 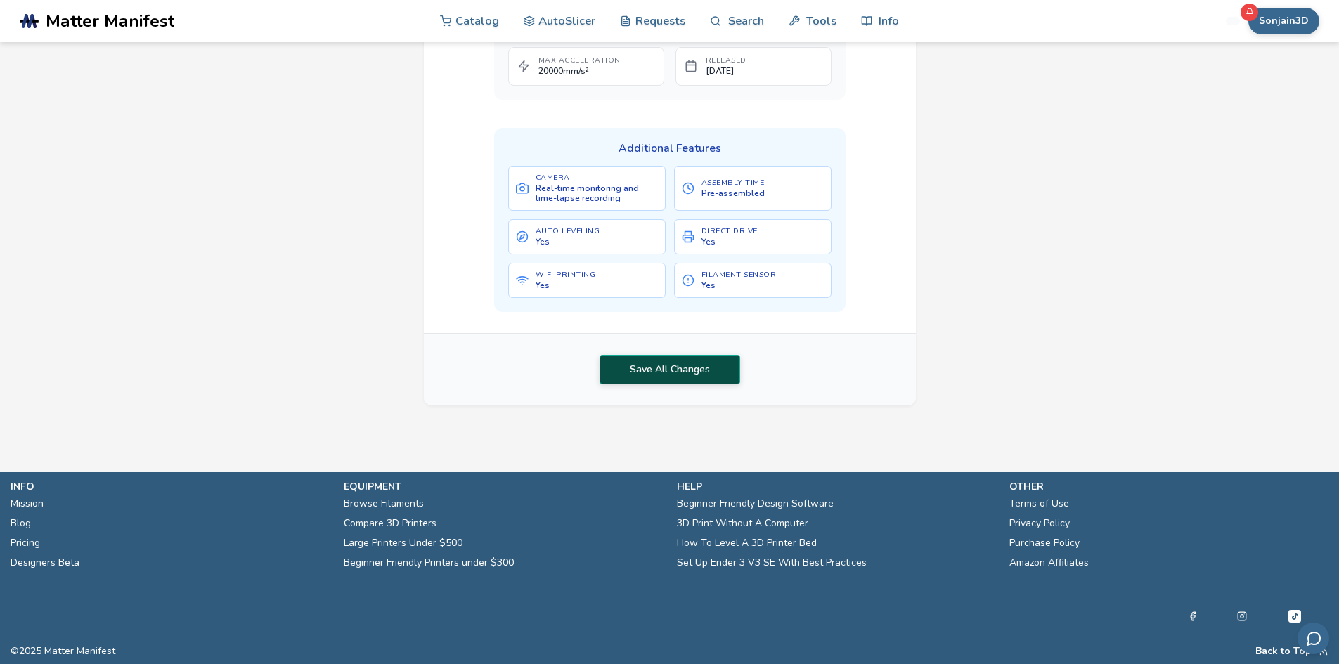 I want to click on a: Purchase Policy, so click(x=1045, y=543).